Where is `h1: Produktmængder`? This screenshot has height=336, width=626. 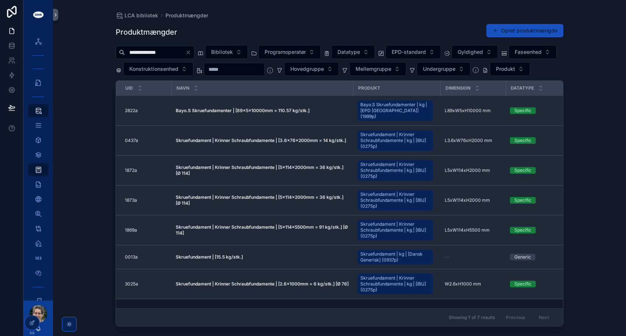 h1: Produktmængder is located at coordinates (146, 32).